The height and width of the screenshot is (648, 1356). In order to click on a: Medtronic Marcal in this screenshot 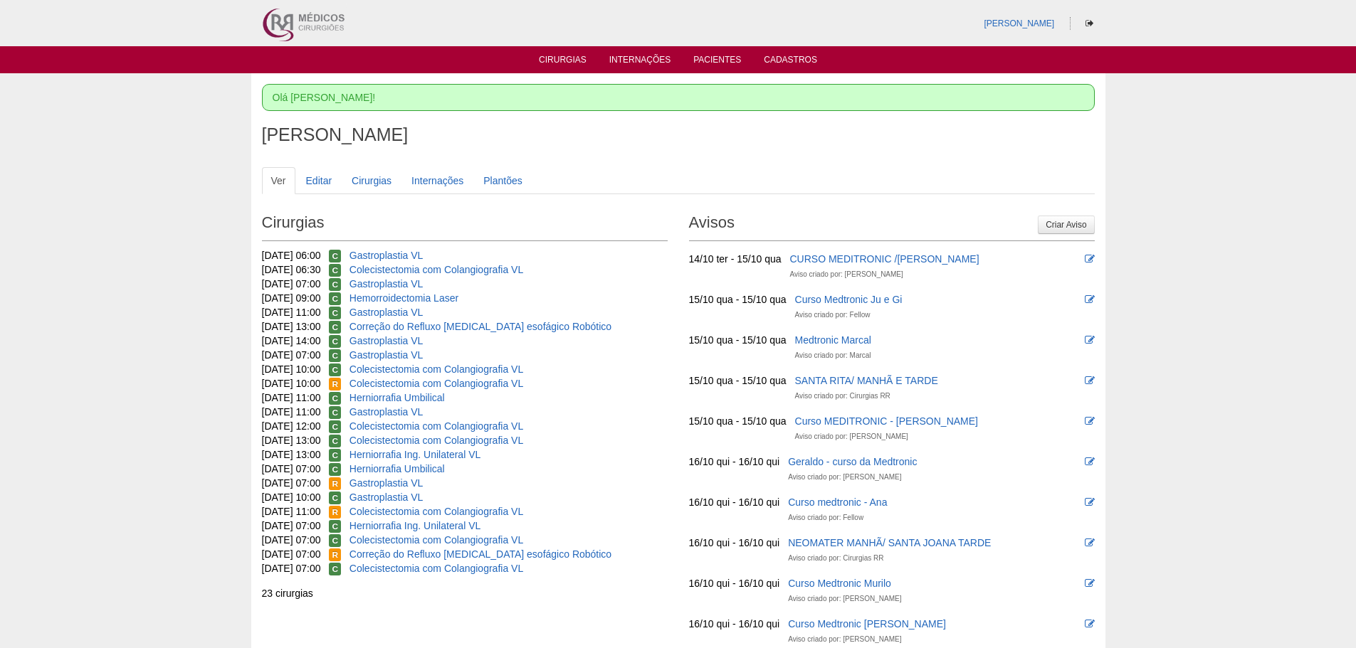, I will do `click(833, 340)`.